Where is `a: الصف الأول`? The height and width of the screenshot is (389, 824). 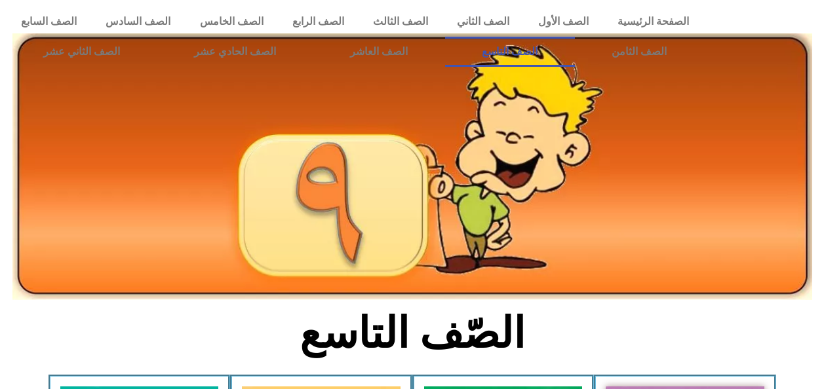 a: الصف الأول is located at coordinates (563, 22).